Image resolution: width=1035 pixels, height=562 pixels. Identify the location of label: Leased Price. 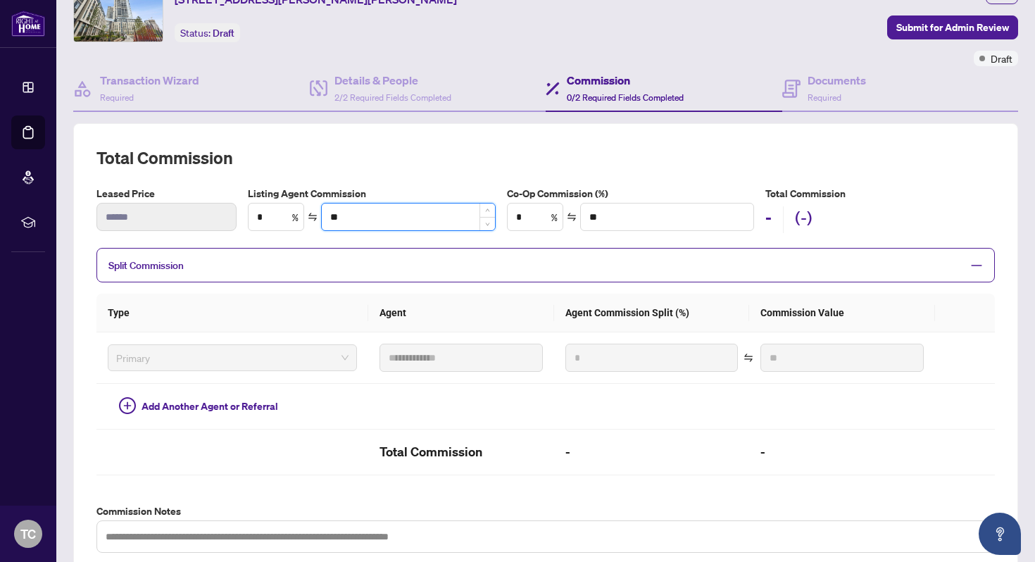
(166, 194).